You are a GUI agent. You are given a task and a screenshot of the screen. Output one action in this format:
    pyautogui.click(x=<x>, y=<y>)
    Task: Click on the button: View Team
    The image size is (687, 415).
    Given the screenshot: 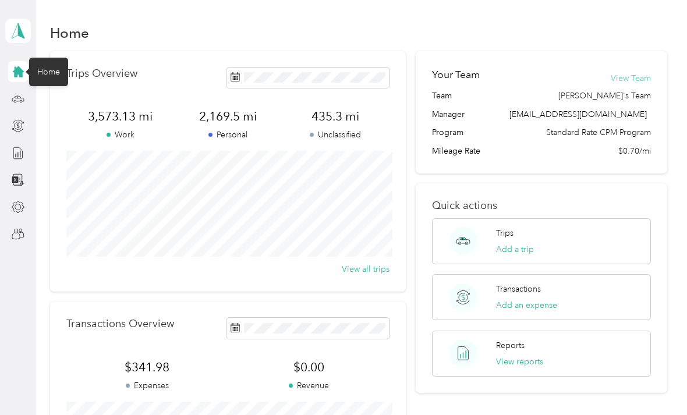 What is the action you would take?
    pyautogui.click(x=630, y=78)
    